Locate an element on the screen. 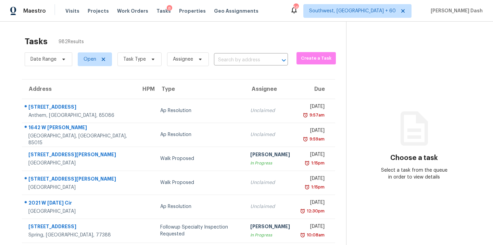 Image resolution: width=493 pixels, height=245 pixels. span: Visits is located at coordinates (72, 11).